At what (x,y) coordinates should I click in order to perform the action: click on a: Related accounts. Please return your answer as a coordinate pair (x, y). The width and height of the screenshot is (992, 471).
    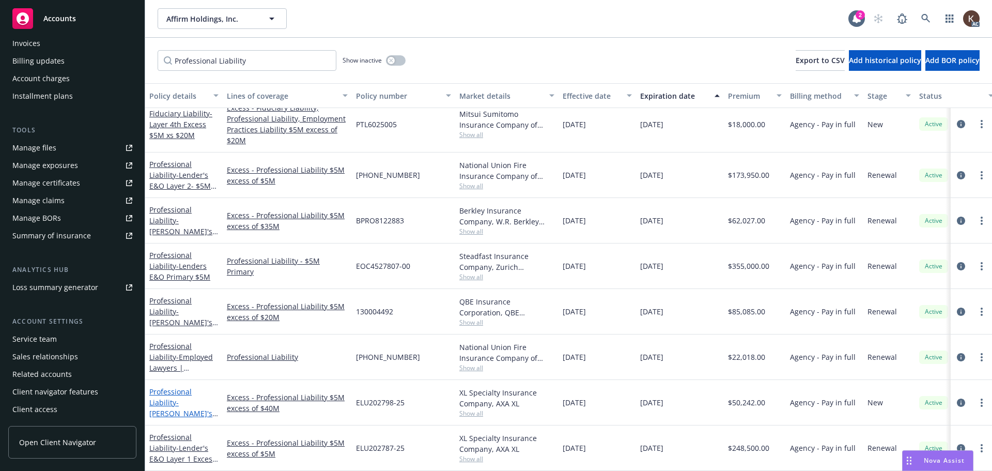
    Looking at the image, I should click on (72, 374).